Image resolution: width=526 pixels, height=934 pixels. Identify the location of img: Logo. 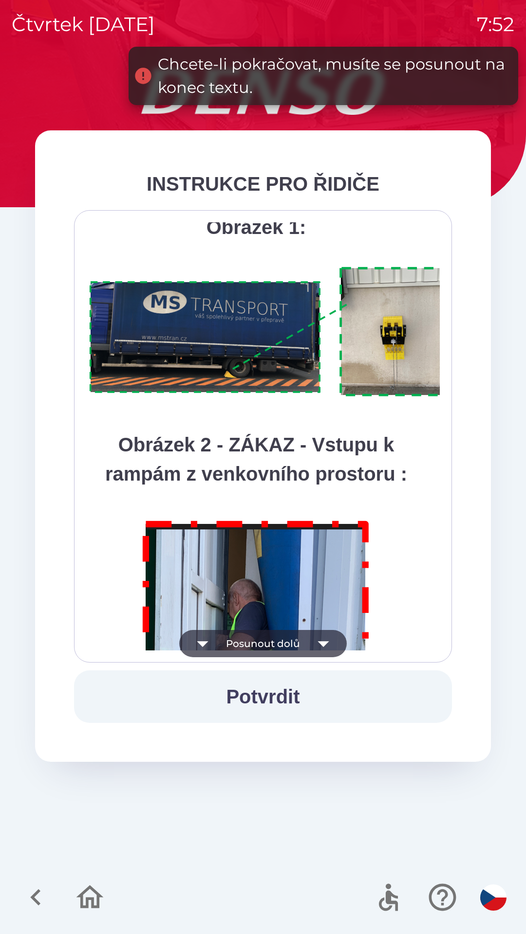
(263, 91).